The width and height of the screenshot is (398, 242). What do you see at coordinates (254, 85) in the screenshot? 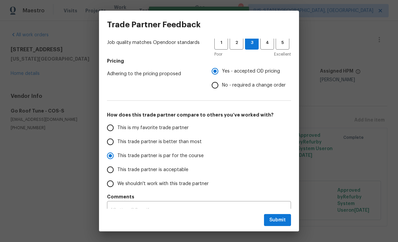
I see `span: No - required a change order` at bounding box center [254, 85].